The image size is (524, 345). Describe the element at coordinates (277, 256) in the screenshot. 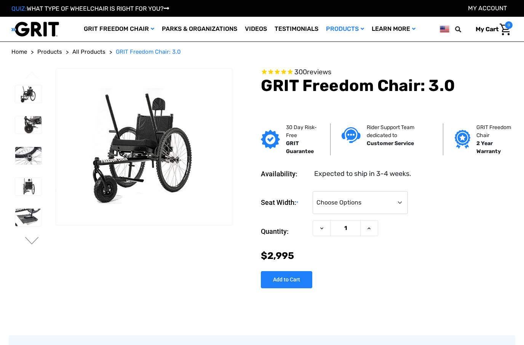

I see `span: $2,995` at that location.